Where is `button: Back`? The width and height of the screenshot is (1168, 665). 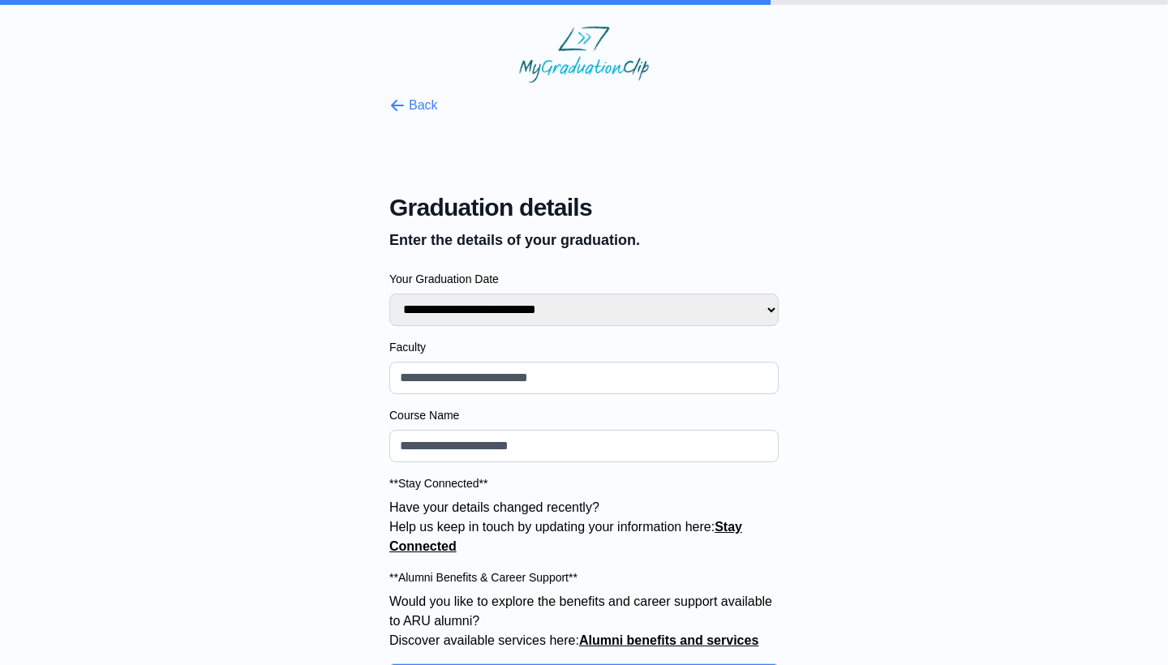 button: Back is located at coordinates (414, 105).